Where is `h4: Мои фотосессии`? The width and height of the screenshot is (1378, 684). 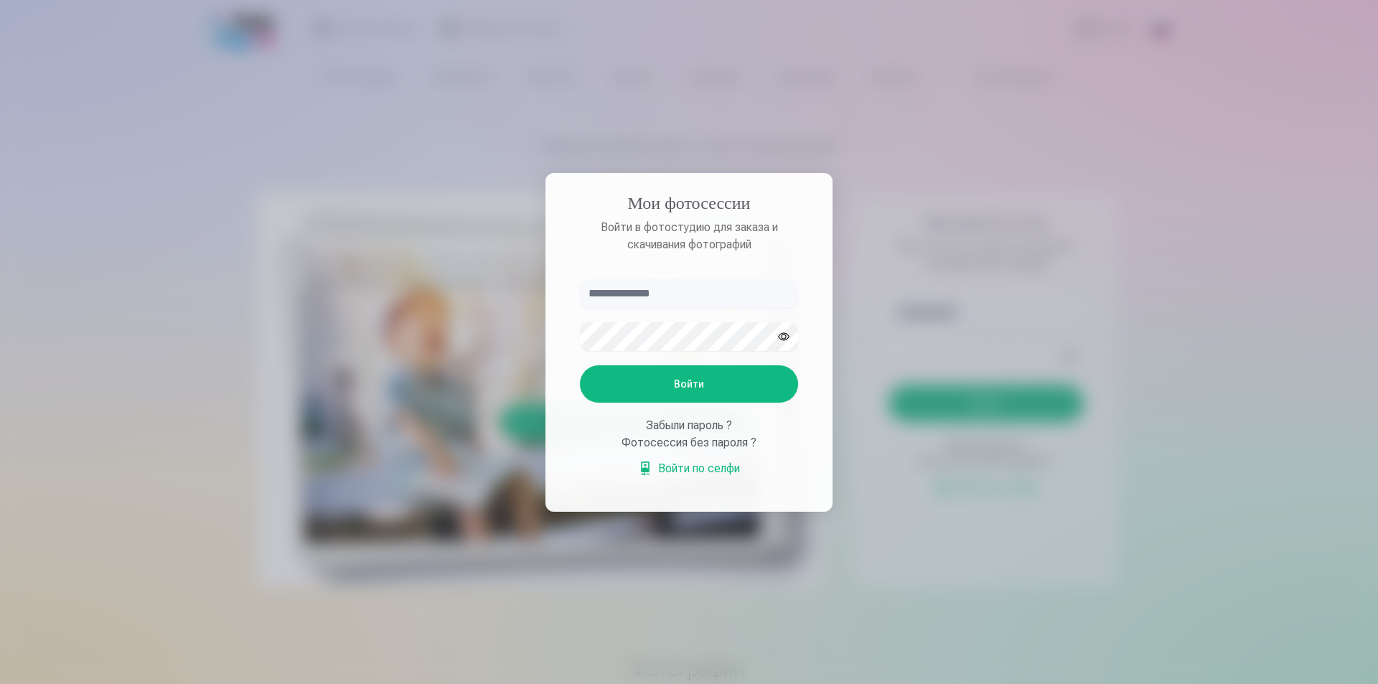 h4: Мои фотосессии is located at coordinates (689, 206).